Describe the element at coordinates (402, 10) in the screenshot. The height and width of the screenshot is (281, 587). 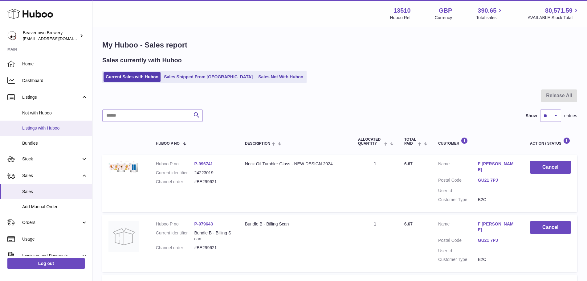
I see `strong: 13510` at that location.